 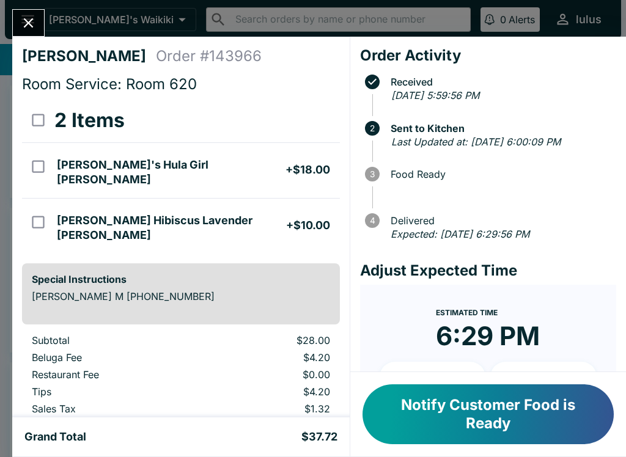 I want to click on span: Room Service: Room 620, so click(x=109, y=84).